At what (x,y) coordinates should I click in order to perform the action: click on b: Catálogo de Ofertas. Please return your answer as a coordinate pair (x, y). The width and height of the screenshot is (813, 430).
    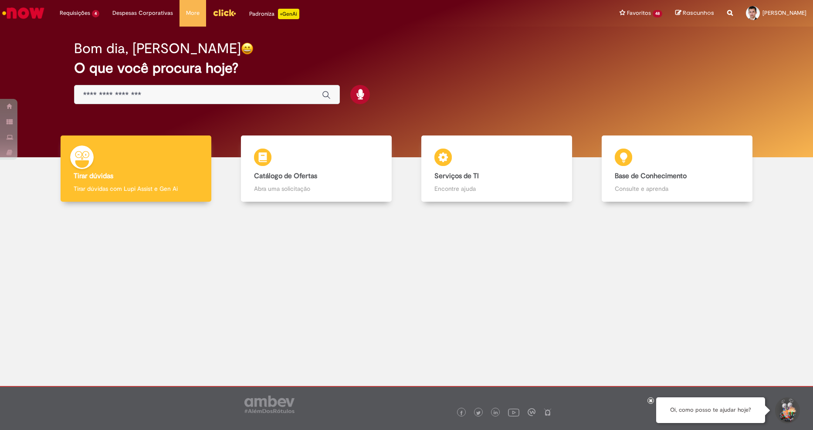
    Looking at the image, I should click on (285, 176).